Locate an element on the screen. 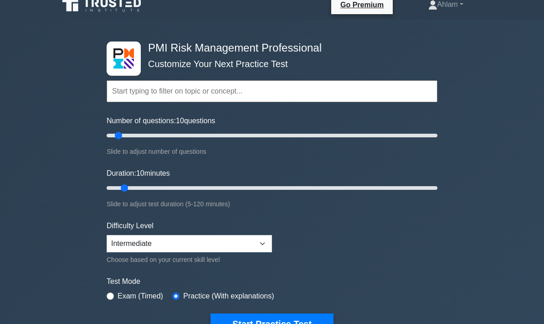 This screenshot has width=544, height=324. label: Number of questions: questions is located at coordinates (161, 121).